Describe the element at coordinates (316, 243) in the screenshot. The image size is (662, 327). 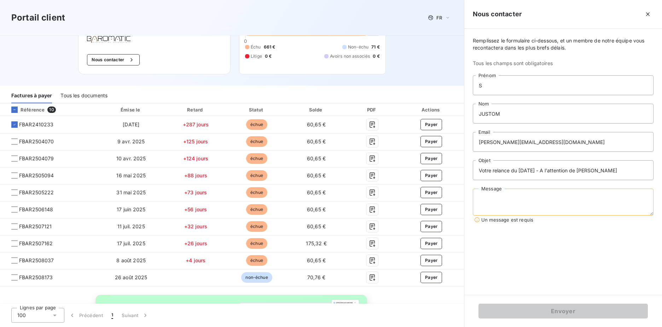
I see `span: 175,32 €` at that location.